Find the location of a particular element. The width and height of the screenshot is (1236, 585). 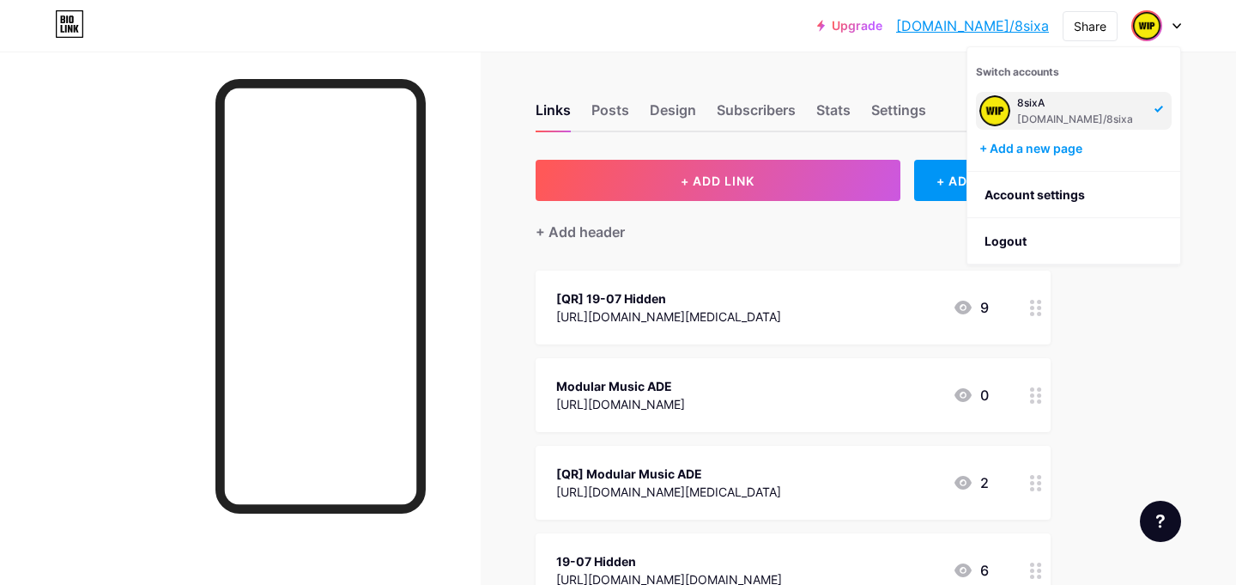

span: + ADD LINK is located at coordinates (718, 180).